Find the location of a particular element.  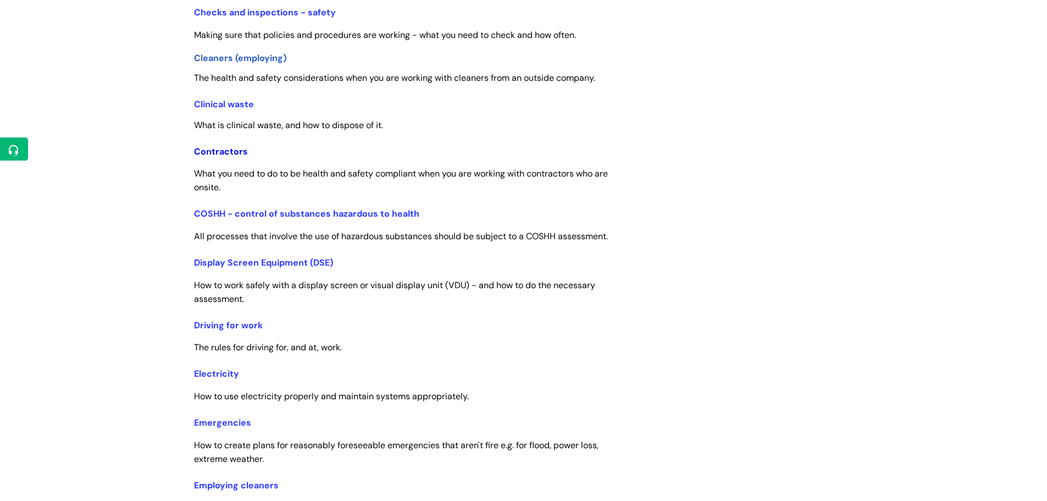

span: What you need to do to be health and safety compliant when you are working with contractors who a... is located at coordinates (401, 180).